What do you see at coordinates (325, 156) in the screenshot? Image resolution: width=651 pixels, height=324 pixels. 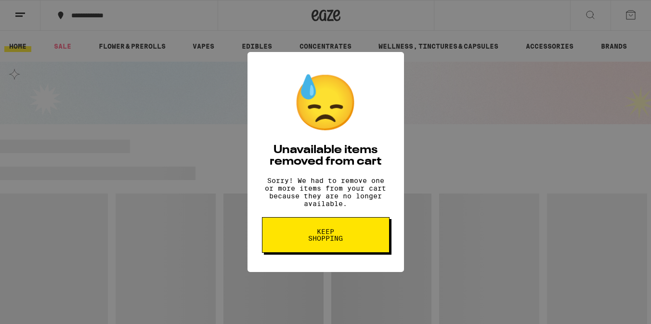 I see `h2: Unavailable items removed from cart` at bounding box center [325, 156].